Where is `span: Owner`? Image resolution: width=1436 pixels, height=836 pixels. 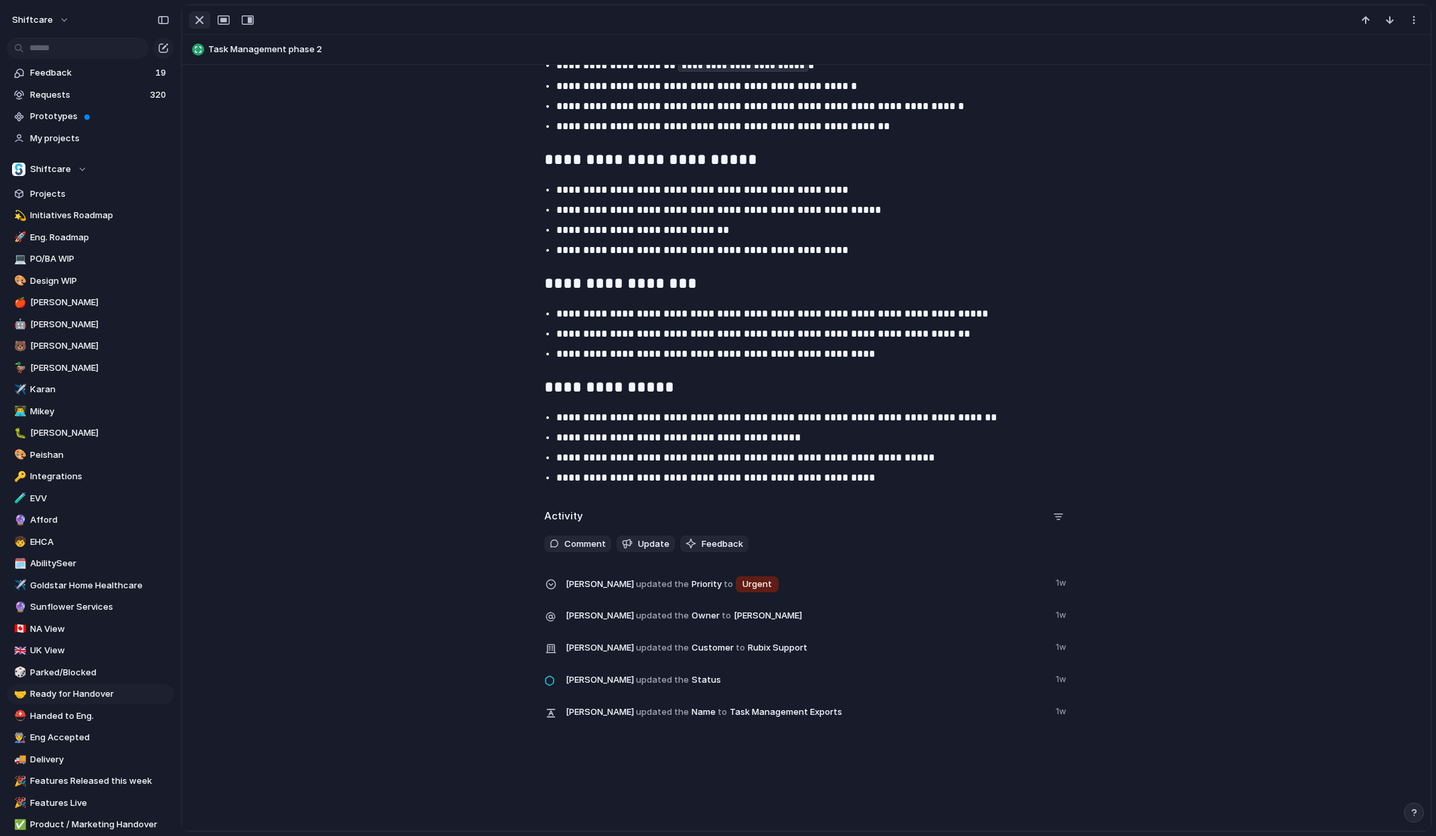 span: Owner is located at coordinates (807, 615).